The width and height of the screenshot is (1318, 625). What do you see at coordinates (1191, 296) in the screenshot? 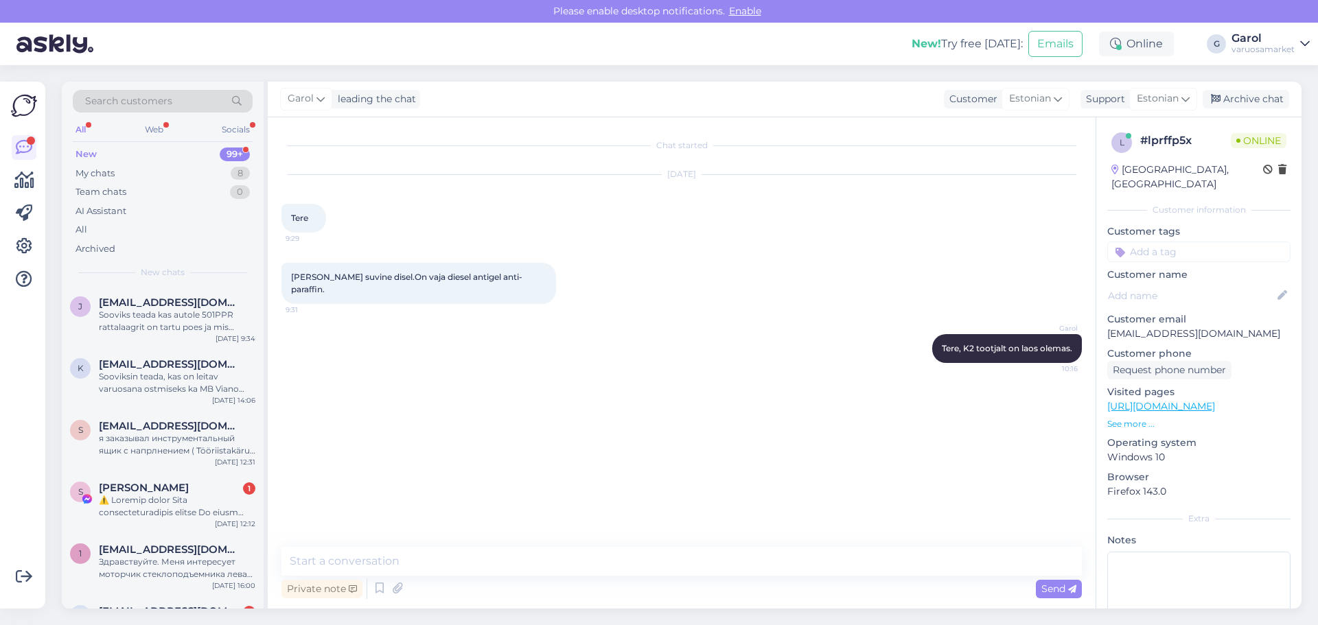
I see `input: Add name` at bounding box center [1191, 296].